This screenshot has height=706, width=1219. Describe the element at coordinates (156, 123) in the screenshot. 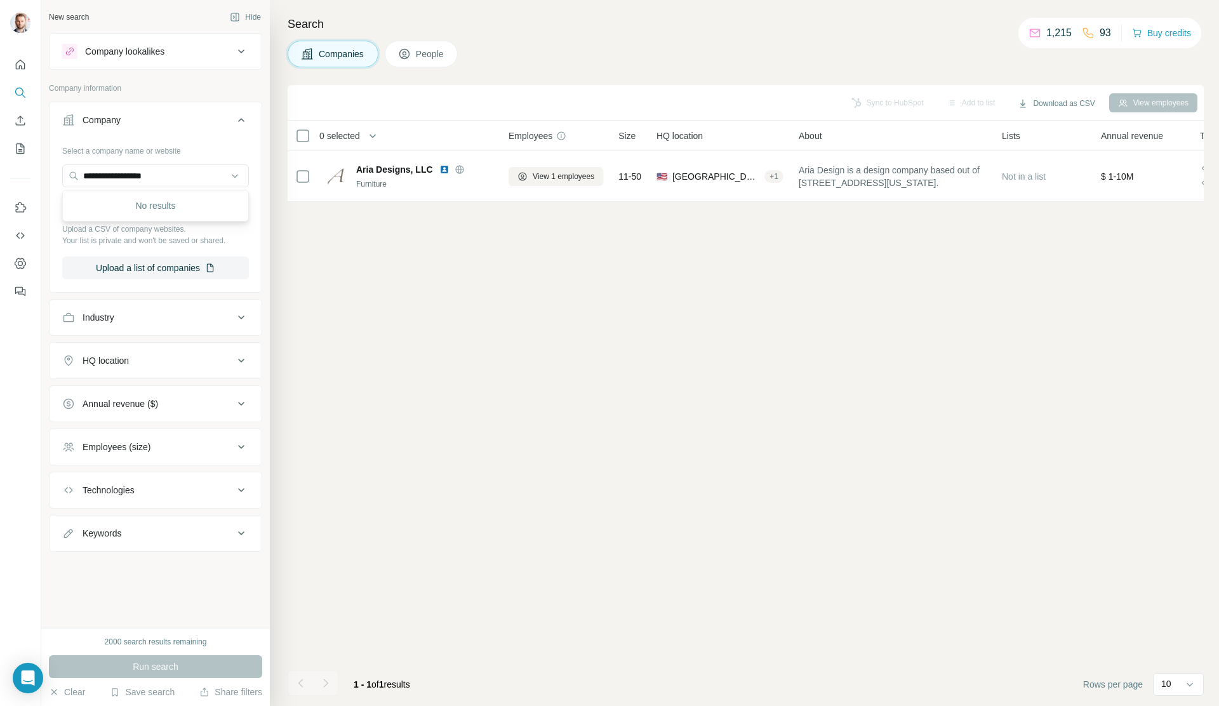

I see `button: Company` at that location.